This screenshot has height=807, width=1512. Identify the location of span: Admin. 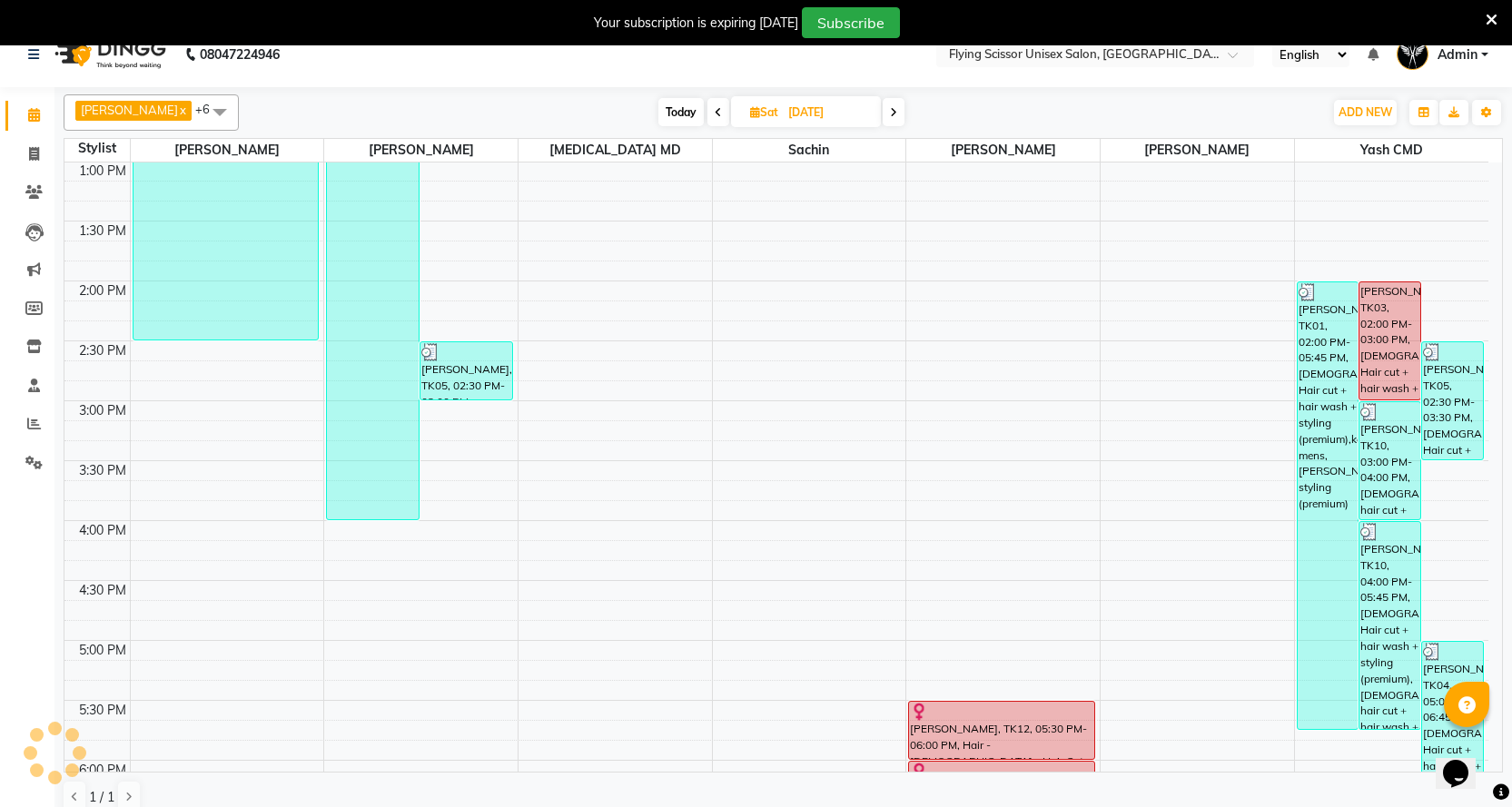
(1457, 55).